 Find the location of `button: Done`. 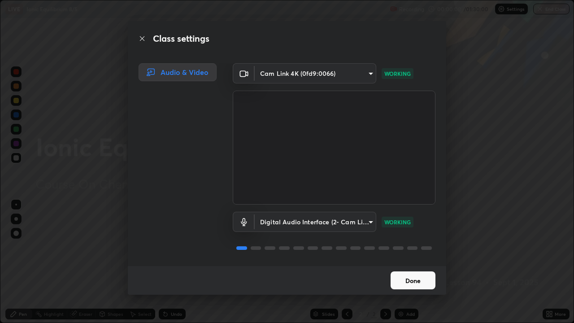

button: Done is located at coordinates (413, 280).